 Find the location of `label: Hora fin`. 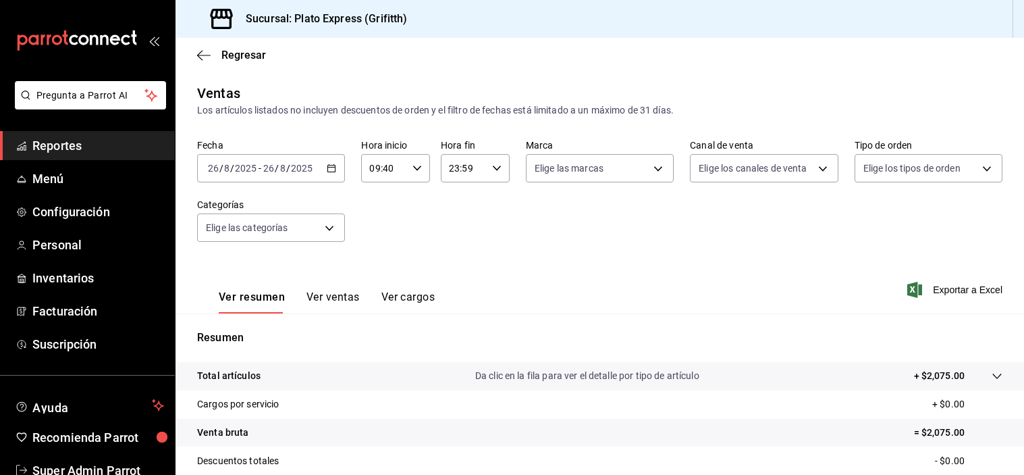

label: Hora fin is located at coordinates (475, 145).